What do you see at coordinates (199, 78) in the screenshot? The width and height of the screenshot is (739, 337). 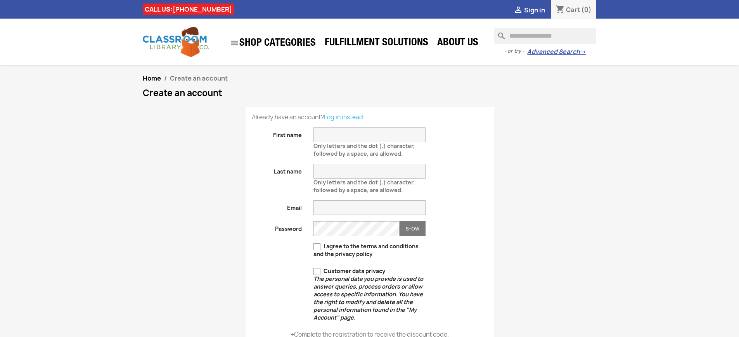 I see `span: Create an account` at bounding box center [199, 78].